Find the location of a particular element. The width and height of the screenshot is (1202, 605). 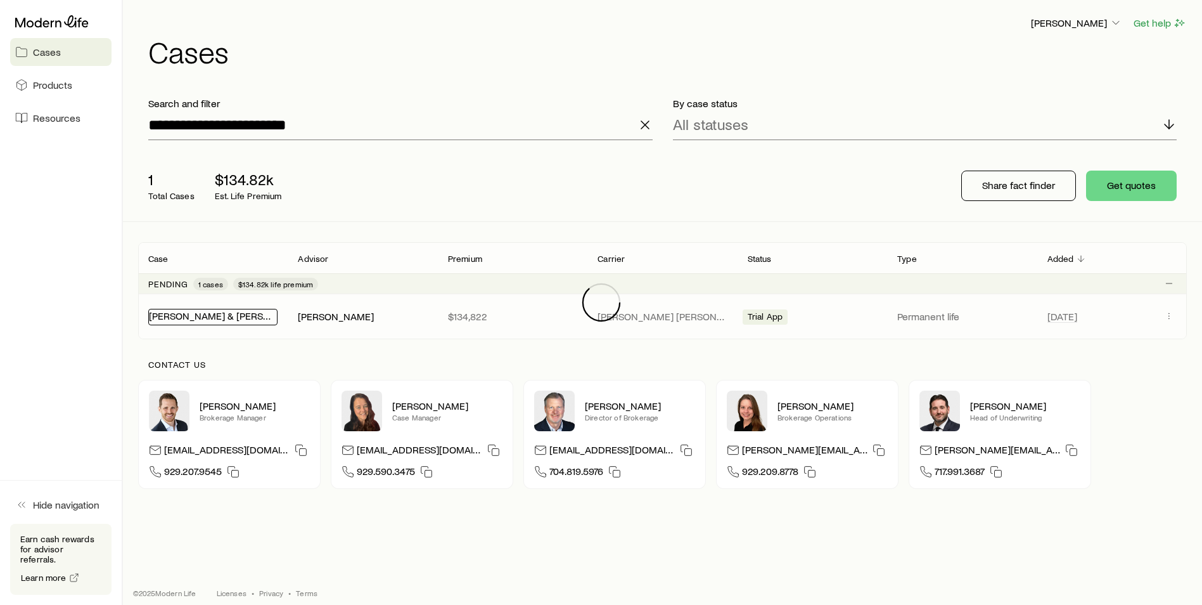

p: $134,822 is located at coordinates (513, 316).